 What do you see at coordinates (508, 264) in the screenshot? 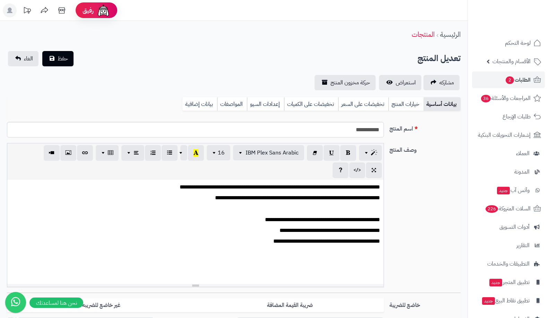
I see `a: التطبيقات والخدمات` at bounding box center [508, 264].